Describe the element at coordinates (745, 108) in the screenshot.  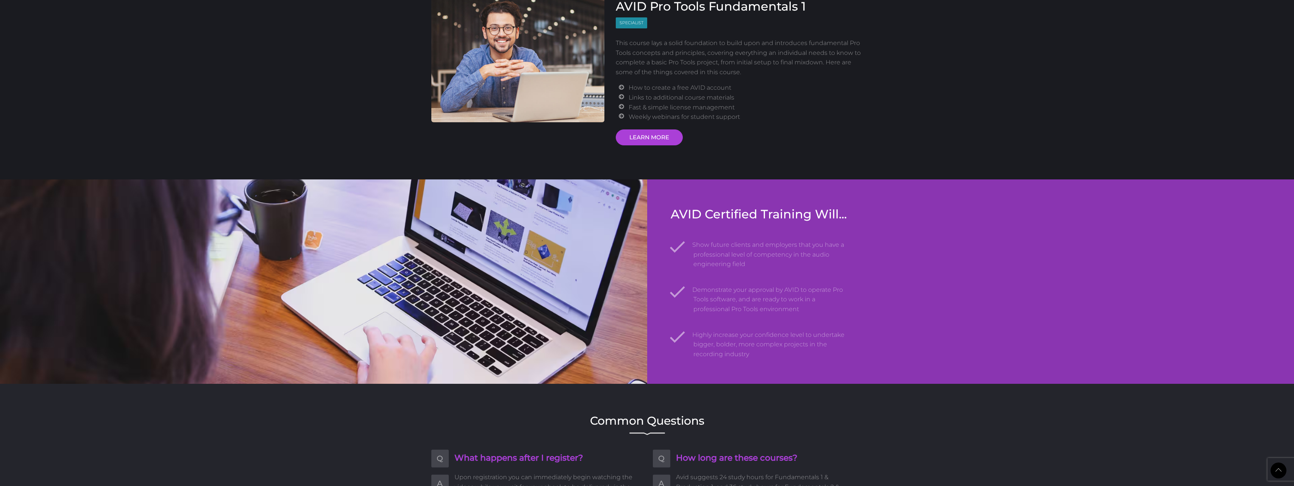
I see `li: Fast & simple license management` at that location.